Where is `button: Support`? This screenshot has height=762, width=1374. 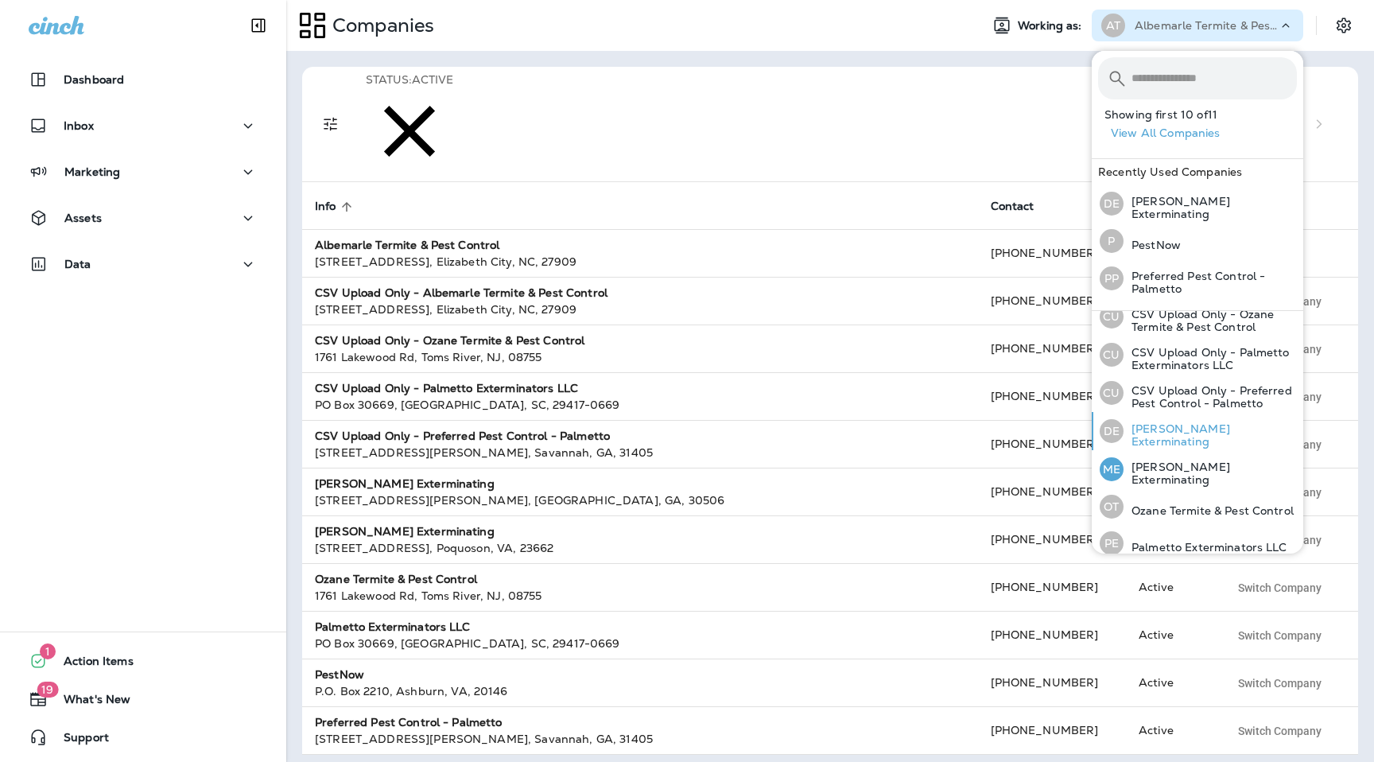 button: Support is located at coordinates (143, 737).